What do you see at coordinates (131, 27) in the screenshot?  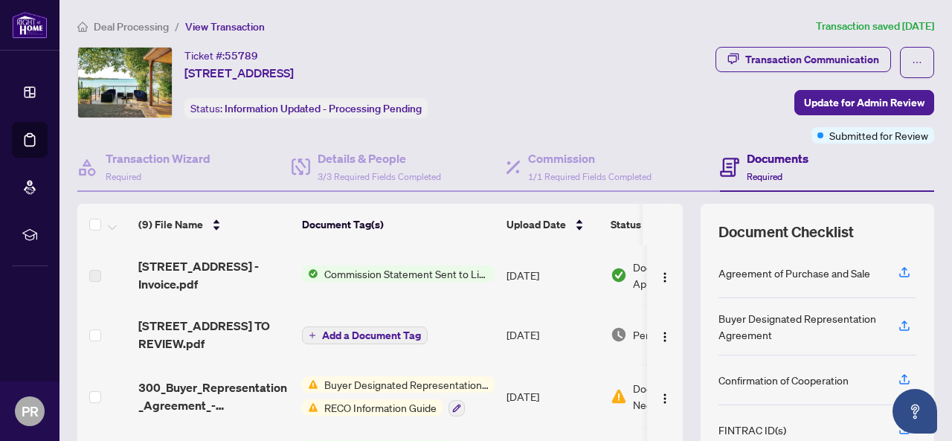 I see `span: Deal Processing` at bounding box center [131, 27].